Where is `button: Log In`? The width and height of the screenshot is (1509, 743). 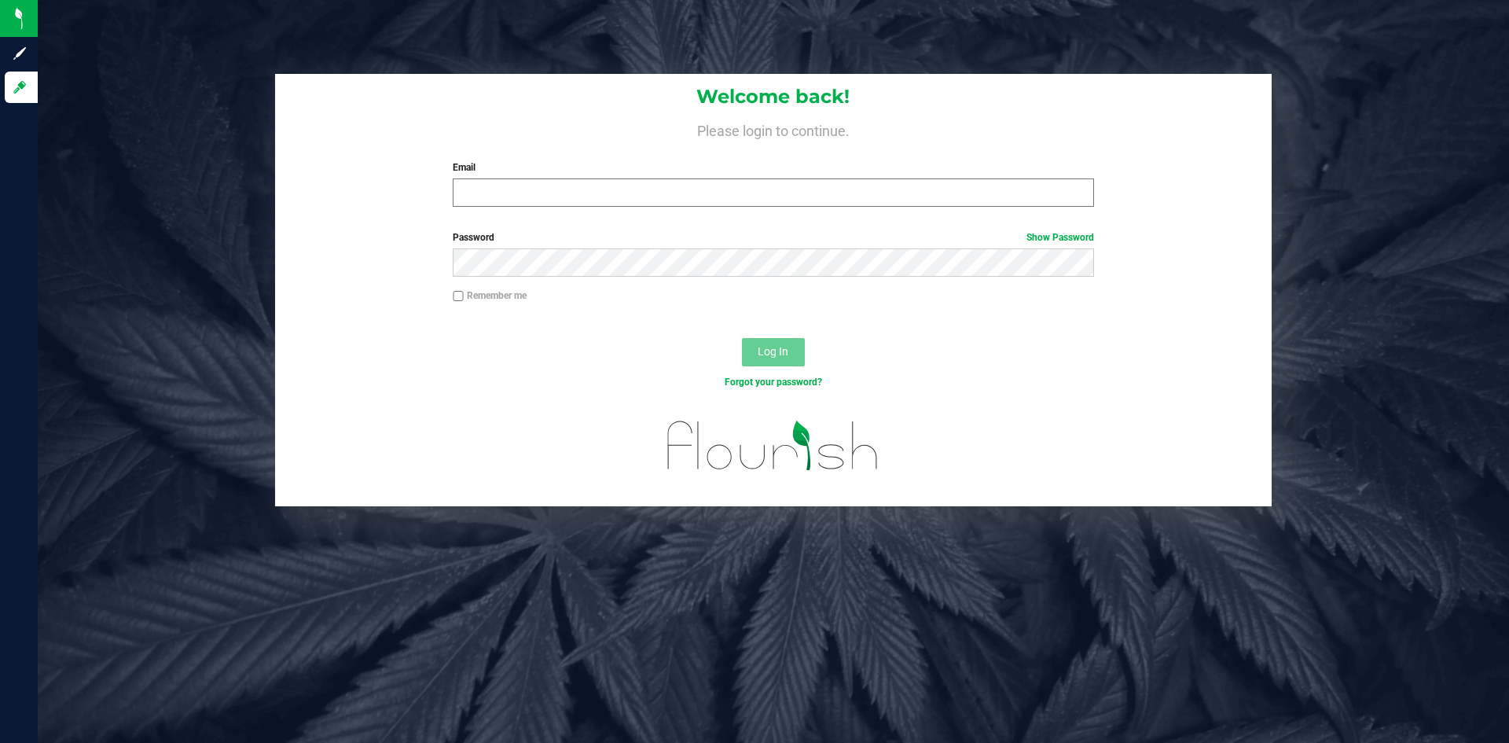
button: Log In is located at coordinates (773, 352).